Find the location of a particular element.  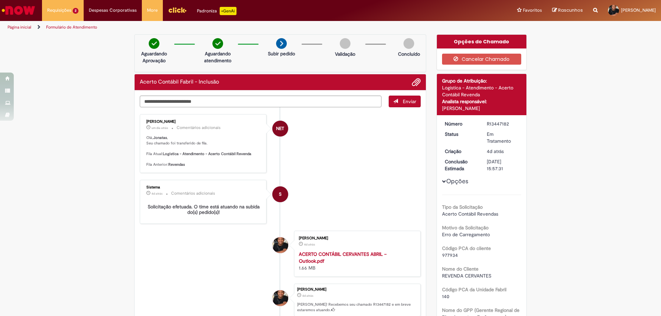

span: S is located at coordinates (280, 195).